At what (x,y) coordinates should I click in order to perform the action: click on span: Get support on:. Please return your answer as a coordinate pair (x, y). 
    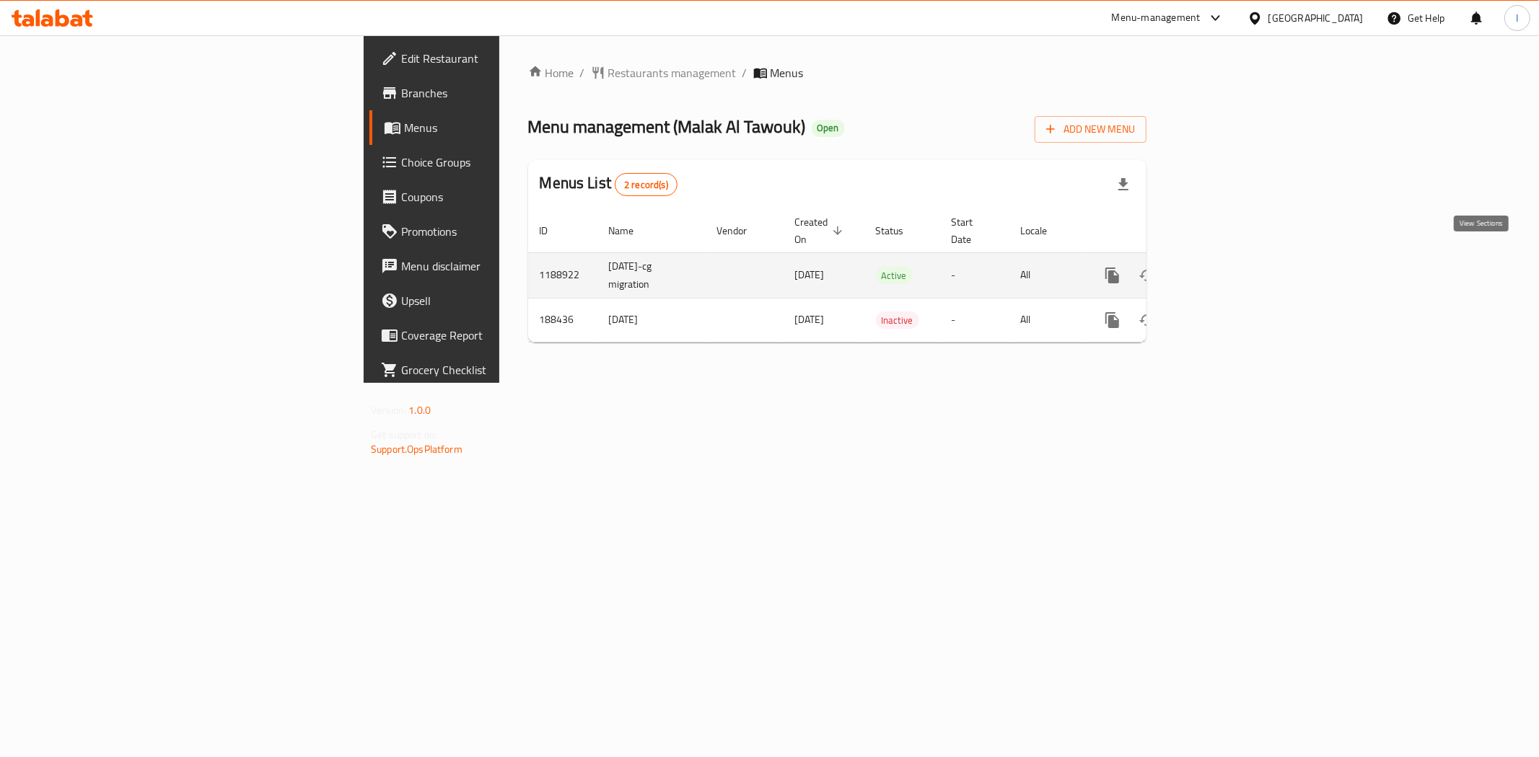
    Looking at the image, I should click on (404, 435).